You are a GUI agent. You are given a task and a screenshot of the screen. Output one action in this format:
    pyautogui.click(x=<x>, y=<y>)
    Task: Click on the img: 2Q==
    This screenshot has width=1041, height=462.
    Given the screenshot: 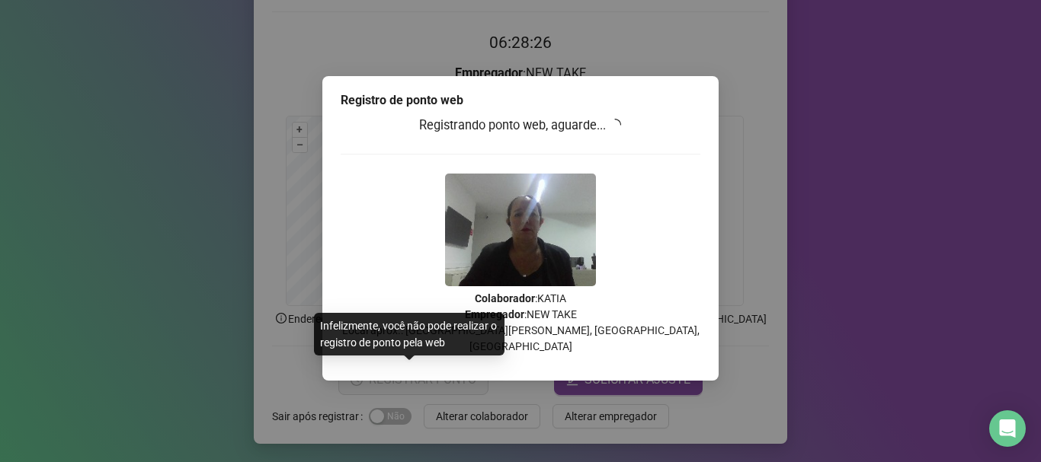 What is the action you would take?
    pyautogui.click(x=520, y=230)
    